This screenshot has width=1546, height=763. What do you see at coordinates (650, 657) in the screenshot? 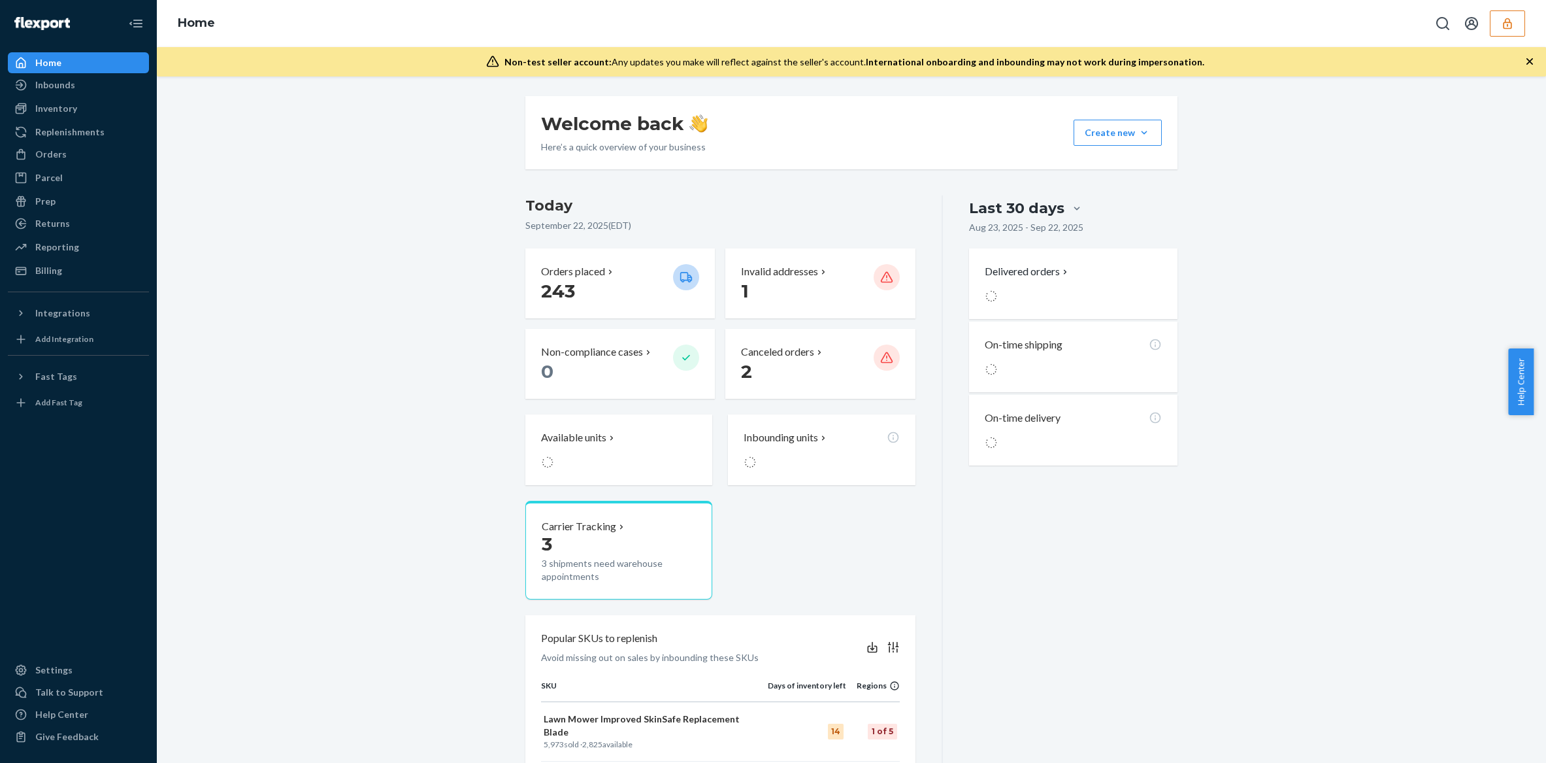
I see `p: Avoid missing out on sales by inbounding these SKUs` at bounding box center [650, 657].